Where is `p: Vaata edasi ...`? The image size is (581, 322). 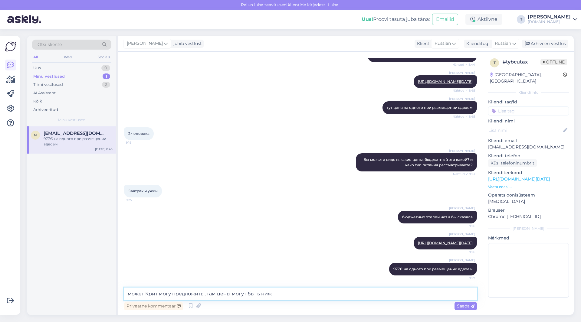 p: Vaata edasi ... is located at coordinates (528, 187).